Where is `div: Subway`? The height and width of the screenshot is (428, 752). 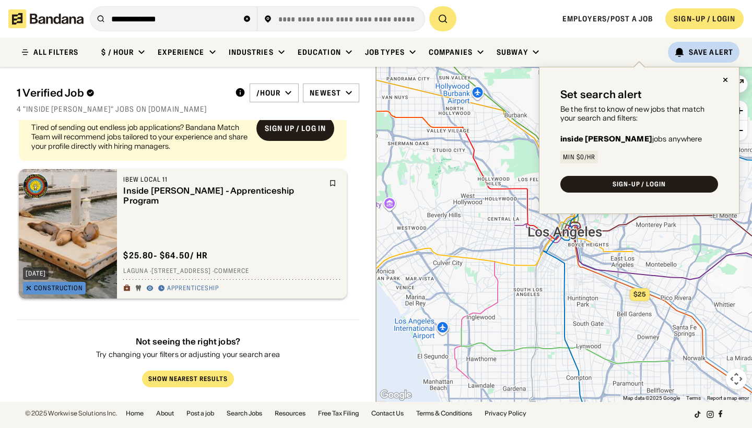 div: Subway is located at coordinates (512, 52).